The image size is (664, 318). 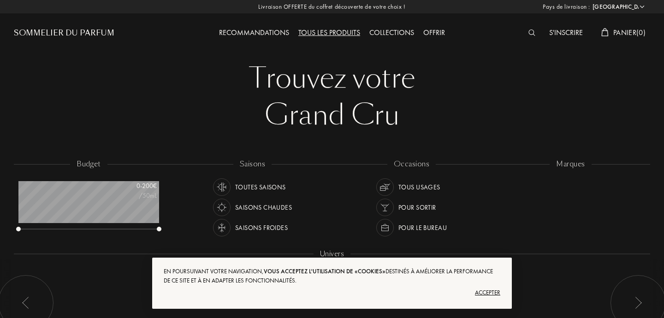 What do you see at coordinates (64, 33) in the screenshot?
I see `a: Sommelier du Parfum` at bounding box center [64, 33].